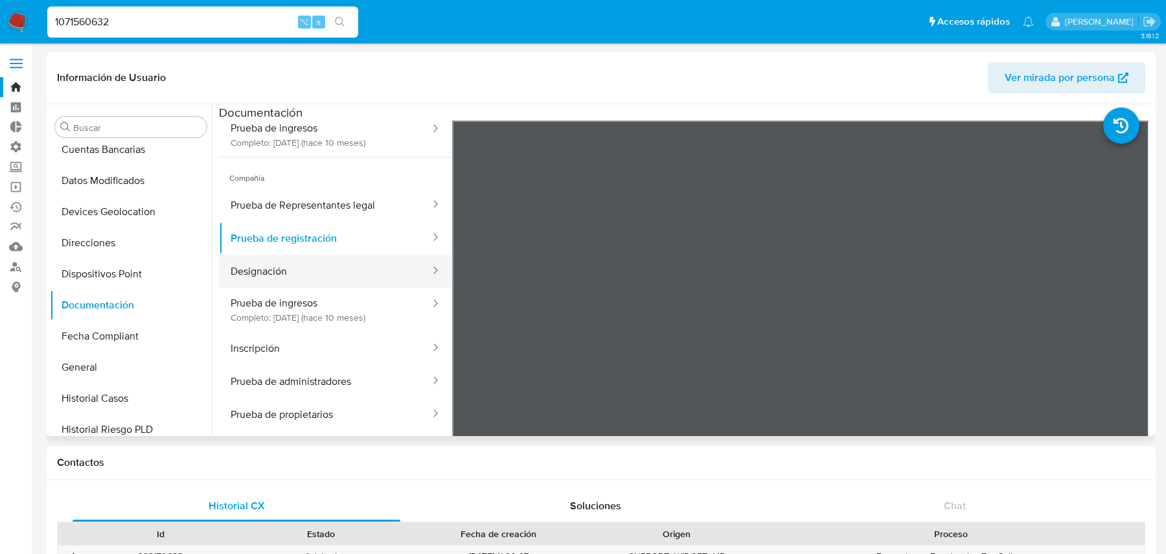 This screenshot has width=1166, height=554. Describe the element at coordinates (131, 274) in the screenshot. I see `button: Dispositivos Point` at that location.